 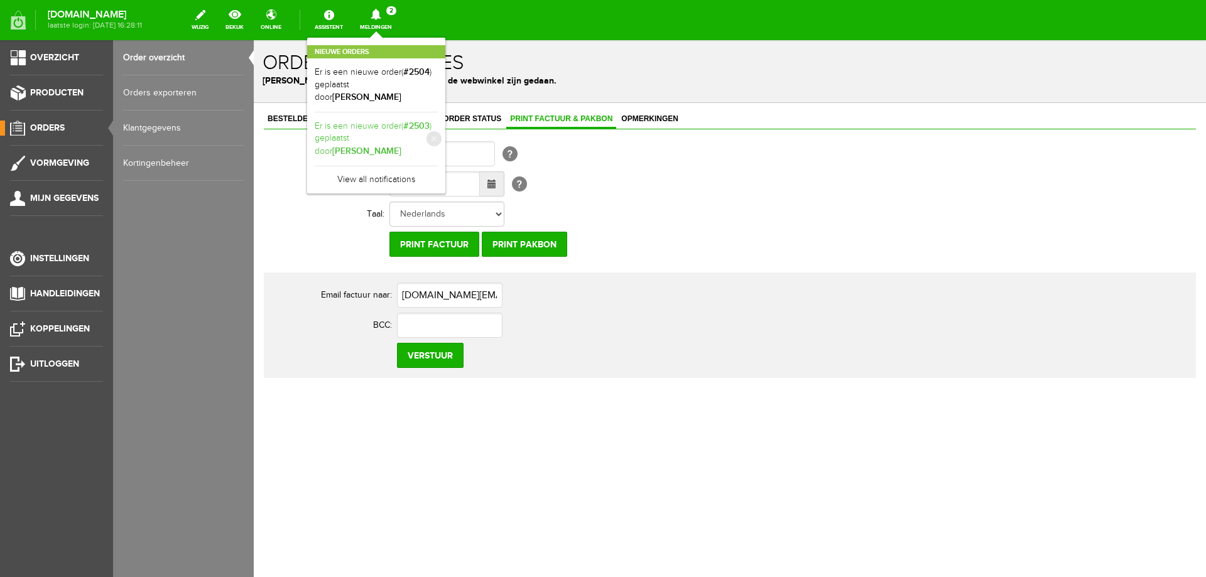 What do you see at coordinates (476, 23) in the screenshot?
I see `h1: Order specificaties` at bounding box center [476, 23].